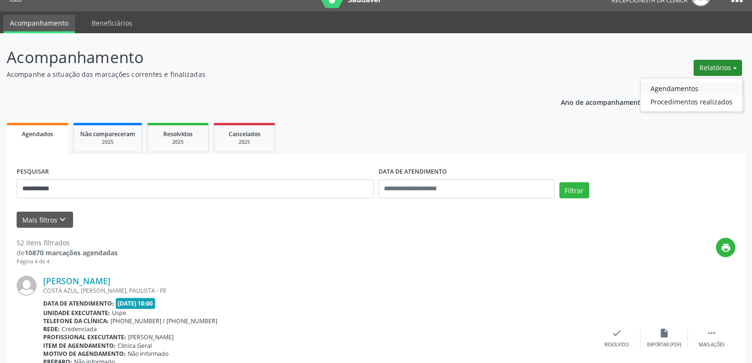 The width and height of the screenshot is (752, 363). Describe the element at coordinates (84, 337) in the screenshot. I see `b: Profissional executante:` at that location.